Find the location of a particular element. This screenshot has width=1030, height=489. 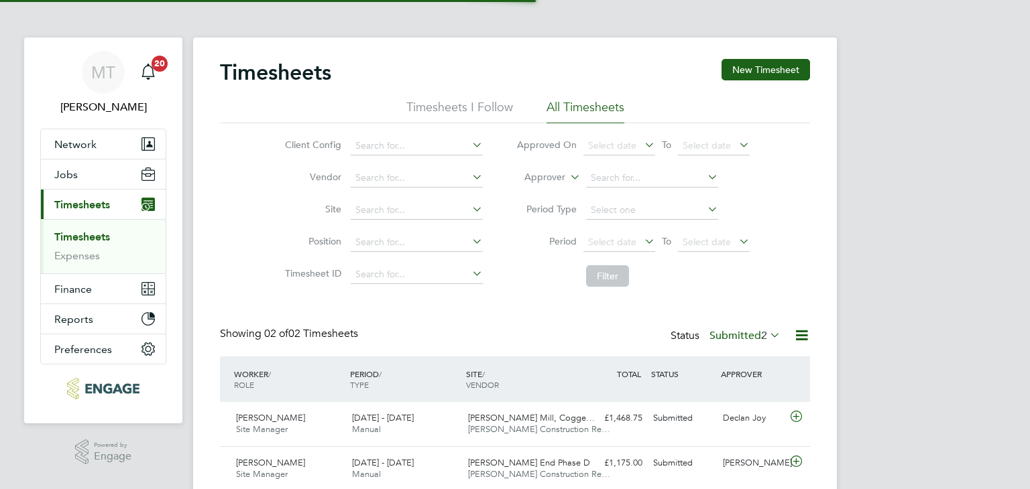

span: Reports is located at coordinates (74, 319).